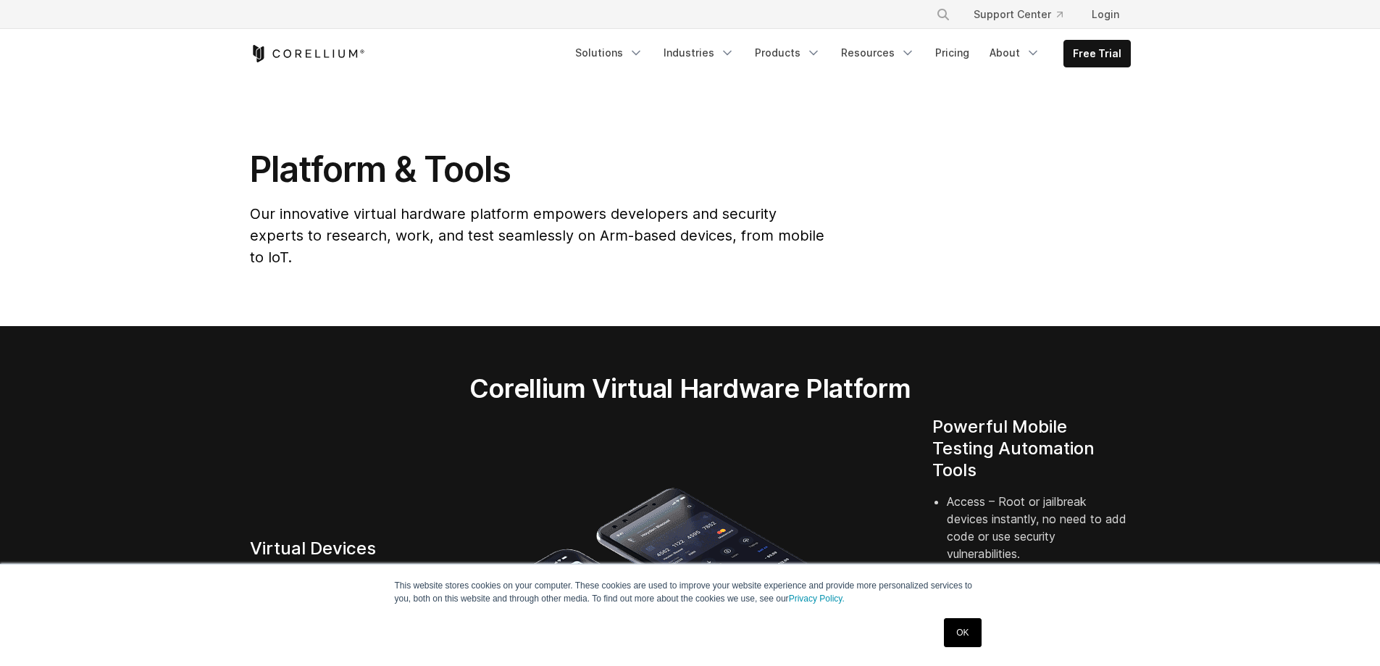 This screenshot has height=666, width=1380. What do you see at coordinates (690, 388) in the screenshot?
I see `h2: Corellium Virtual Hardware Platform` at bounding box center [690, 388].